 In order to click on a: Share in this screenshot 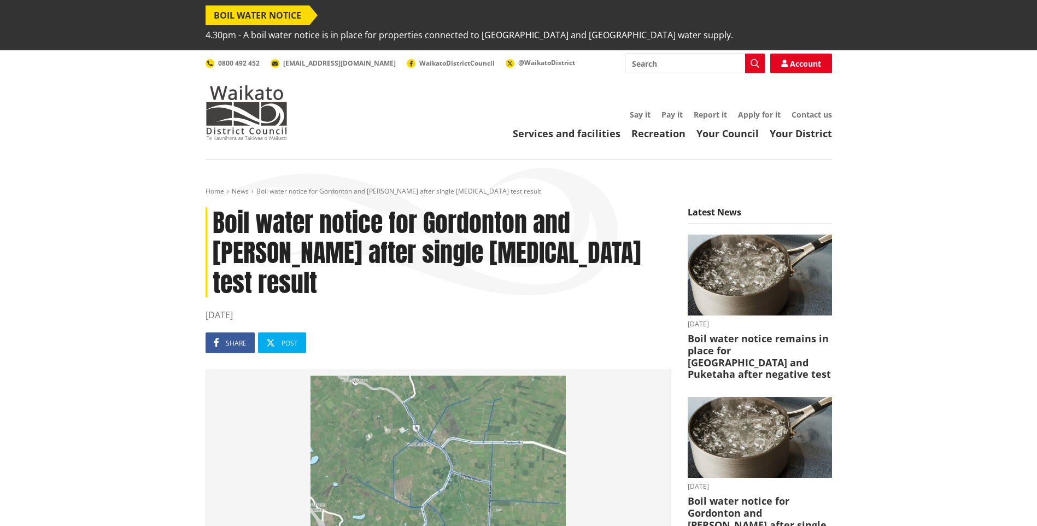, I will do `click(230, 343)`.